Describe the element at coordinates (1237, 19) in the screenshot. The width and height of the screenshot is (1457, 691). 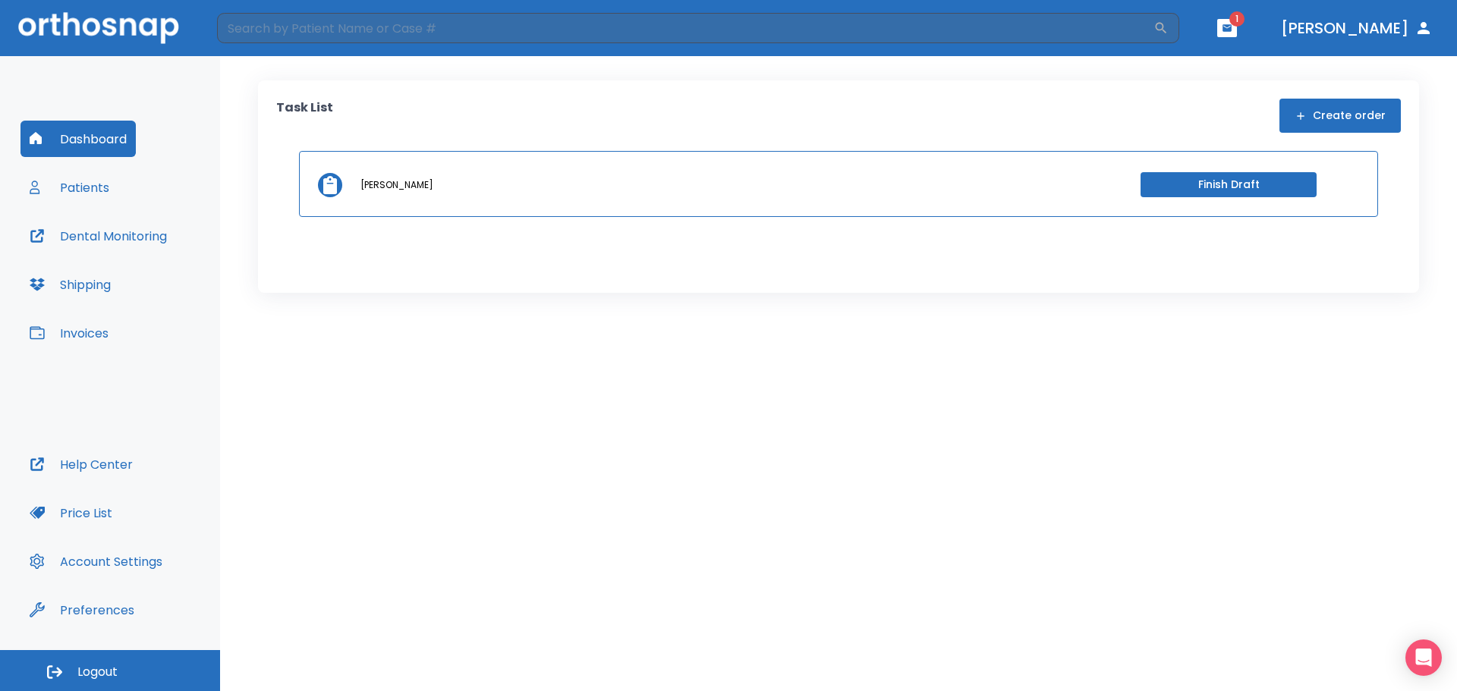
I see `span: 1` at that location.